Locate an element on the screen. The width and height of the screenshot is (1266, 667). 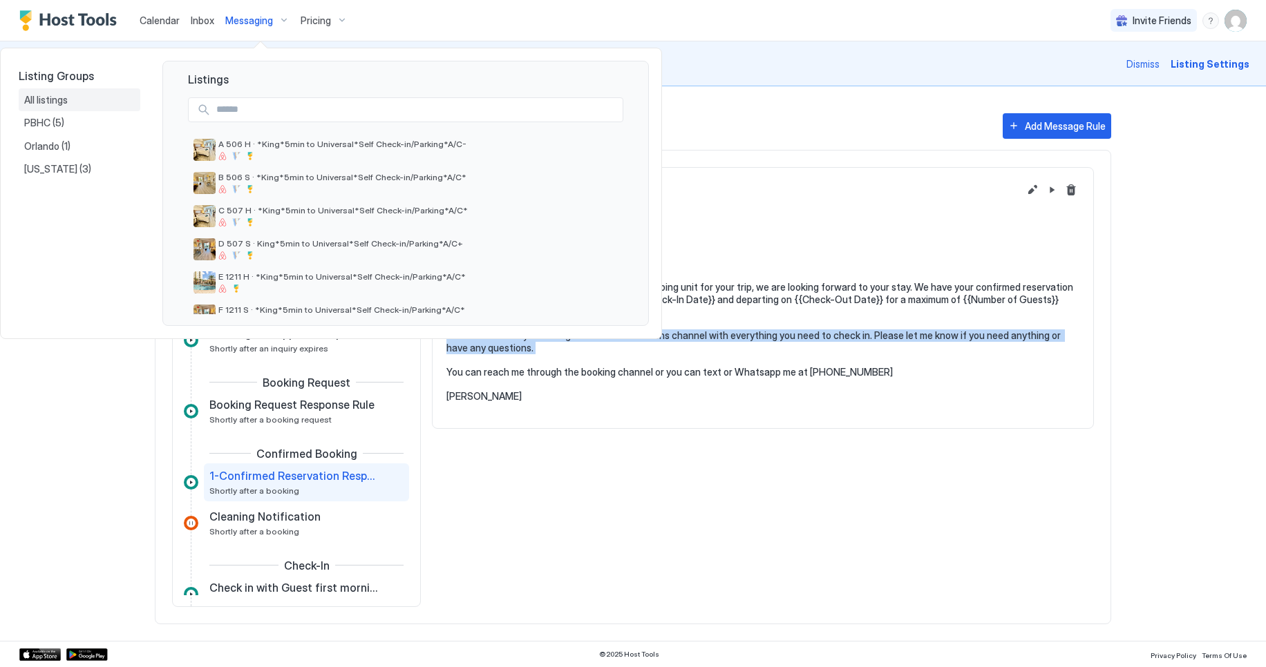
span: A 506 H · *King*5min to Universal*Self Check-in/Parking*A/C- is located at coordinates (418, 144).